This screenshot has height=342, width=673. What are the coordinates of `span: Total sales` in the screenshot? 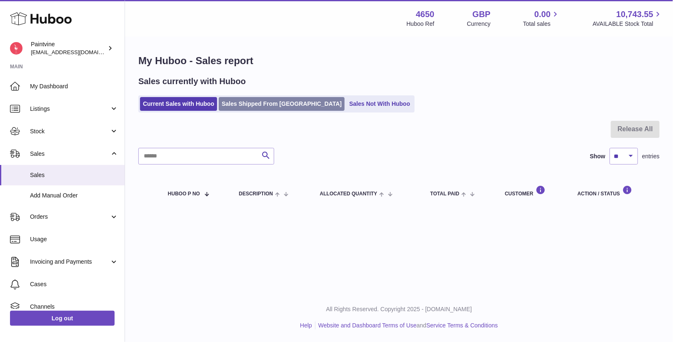 It's located at (541, 24).